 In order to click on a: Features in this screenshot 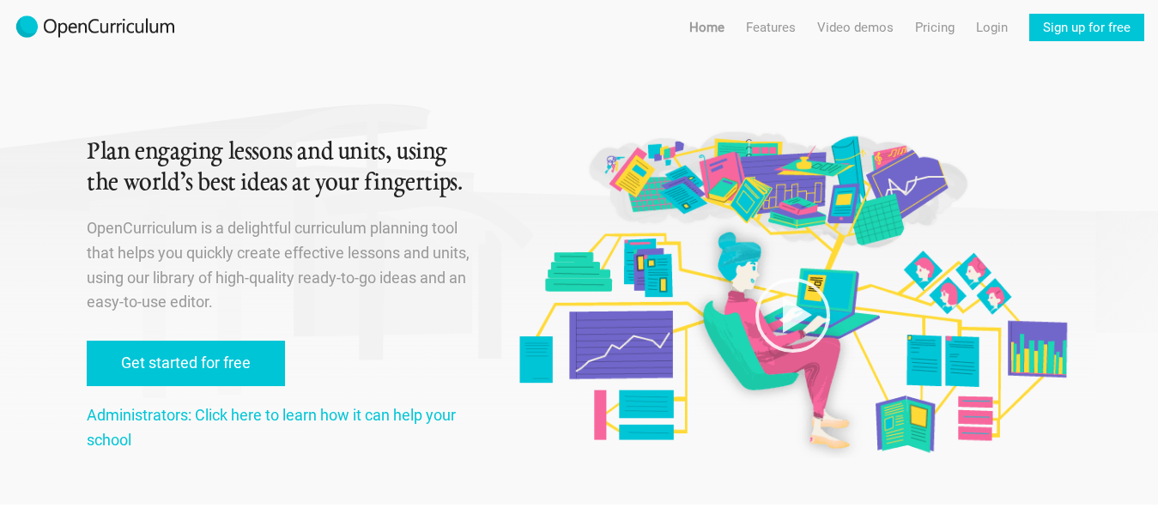, I will do `click(771, 27)`.